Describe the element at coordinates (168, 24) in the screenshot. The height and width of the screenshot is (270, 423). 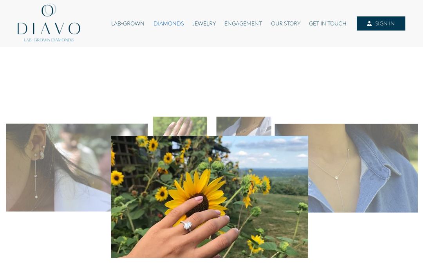
I see `a: DIAMONDS` at that location.